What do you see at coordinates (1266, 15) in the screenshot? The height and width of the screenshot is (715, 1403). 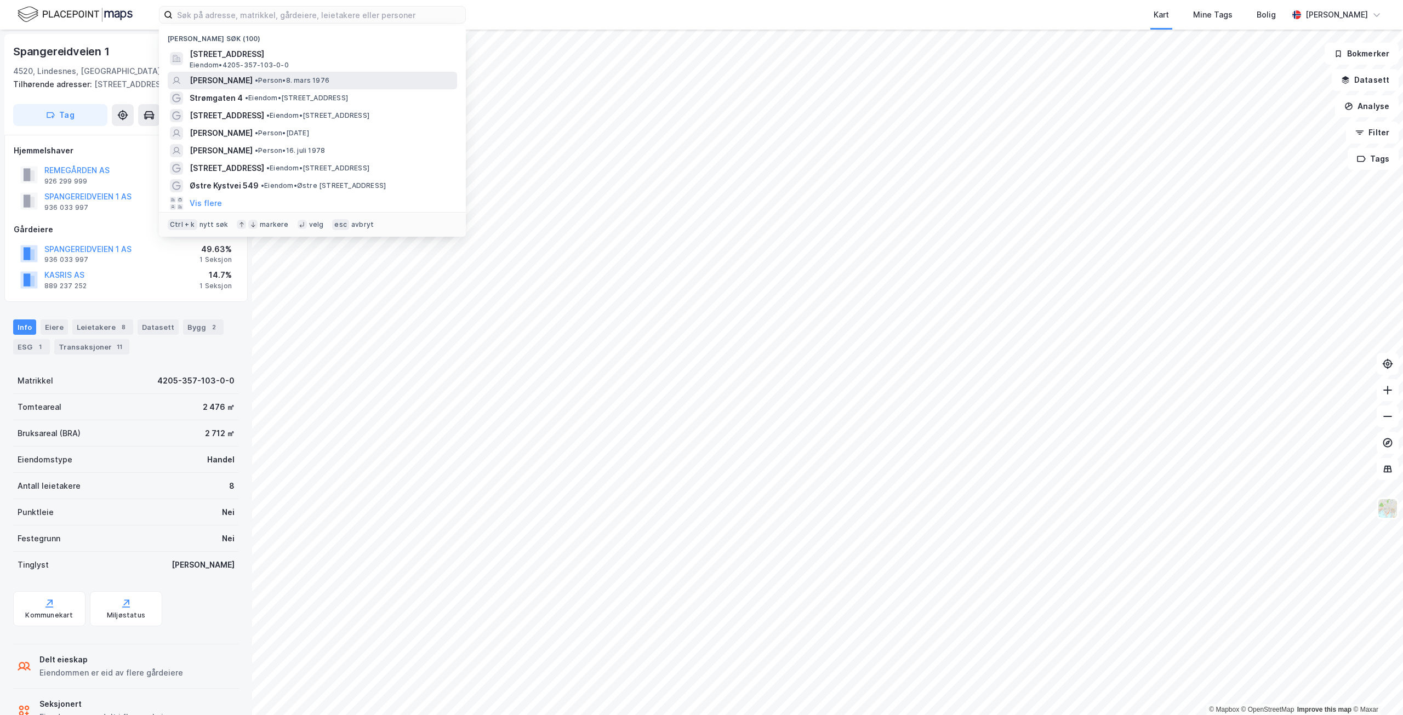 I see `div: Bolig` at bounding box center [1266, 15].